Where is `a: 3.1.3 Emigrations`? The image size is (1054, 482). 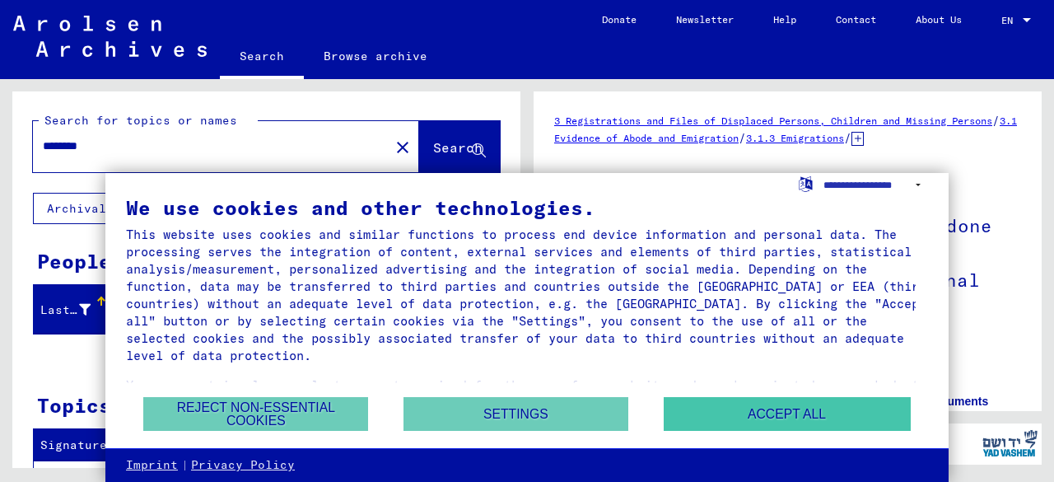 a: 3.1.3 Emigrations is located at coordinates (795, 138).